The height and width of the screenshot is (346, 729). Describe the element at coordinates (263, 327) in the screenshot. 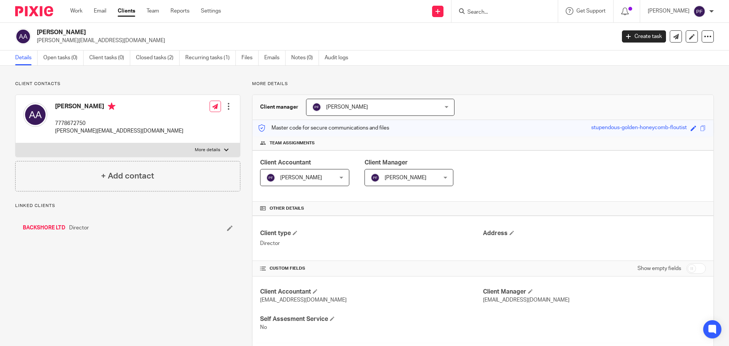

I see `span: No` at that location.